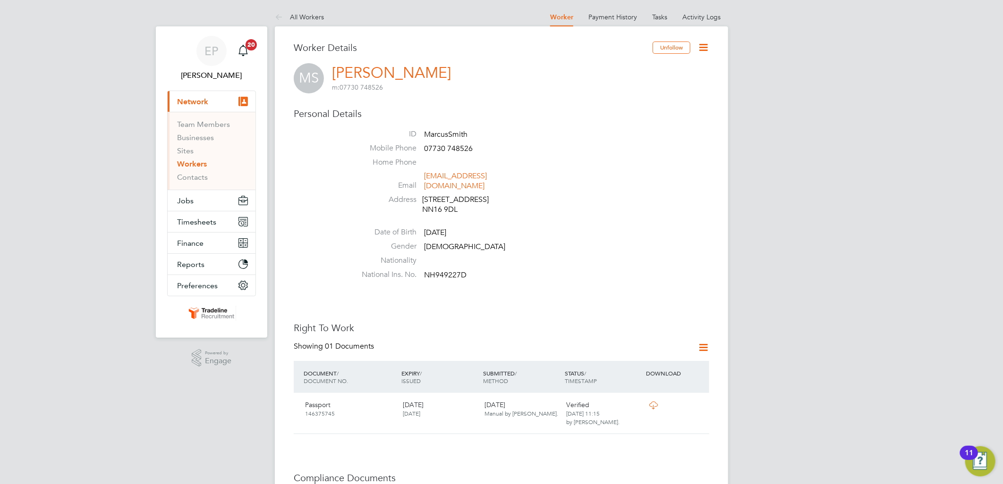 The image size is (1003, 484). Describe the element at coordinates (211, 313) in the screenshot. I see `img: tradelinerecruitment-logo-retina.png` at that location.